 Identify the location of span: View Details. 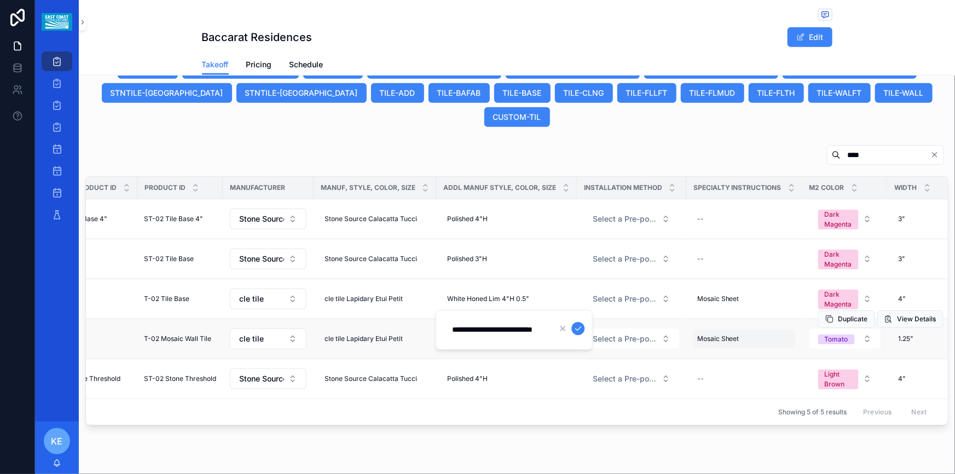
(916, 319).